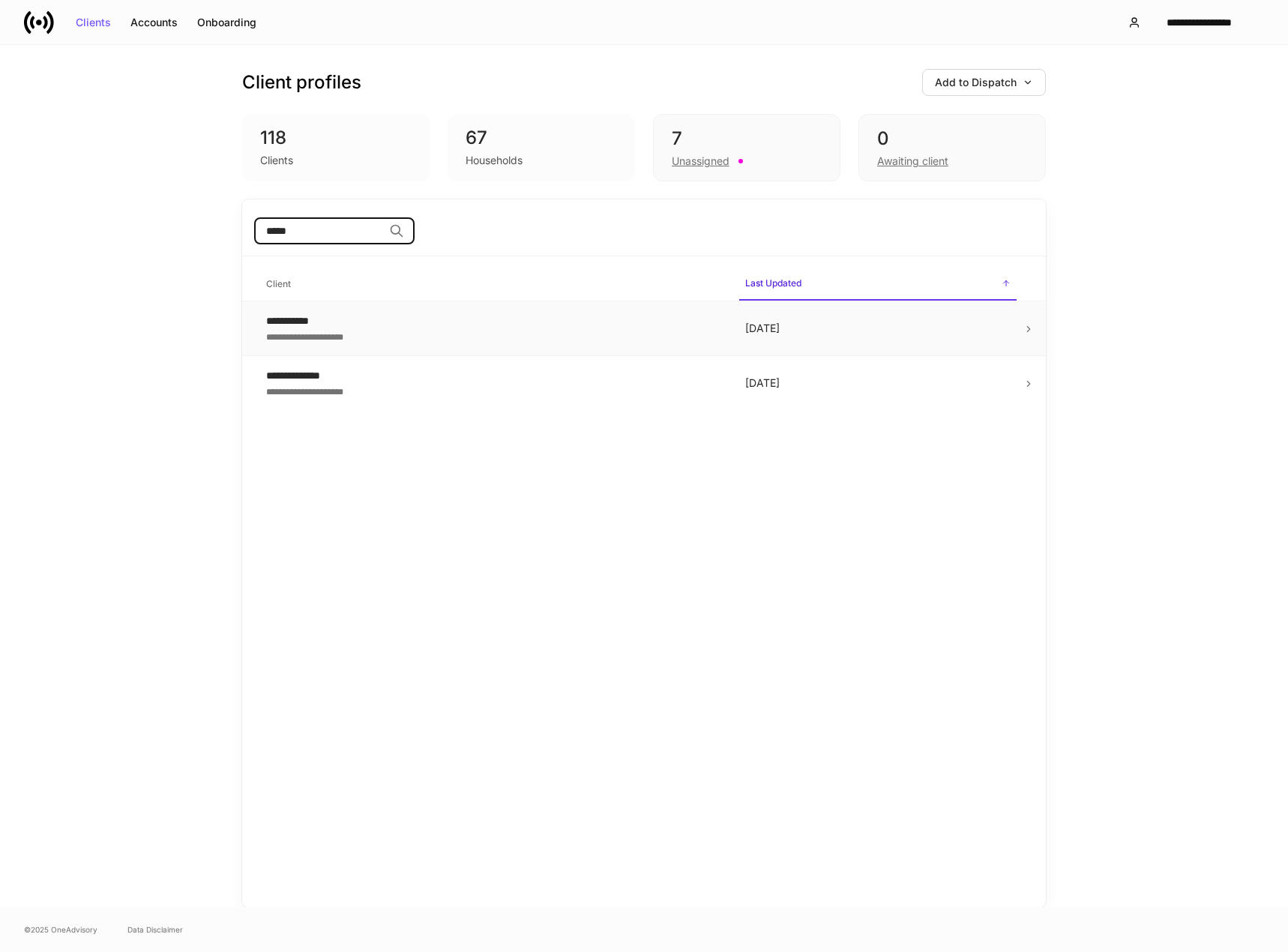  Describe the element at coordinates (494, 161) in the screenshot. I see `div: Households` at that location.